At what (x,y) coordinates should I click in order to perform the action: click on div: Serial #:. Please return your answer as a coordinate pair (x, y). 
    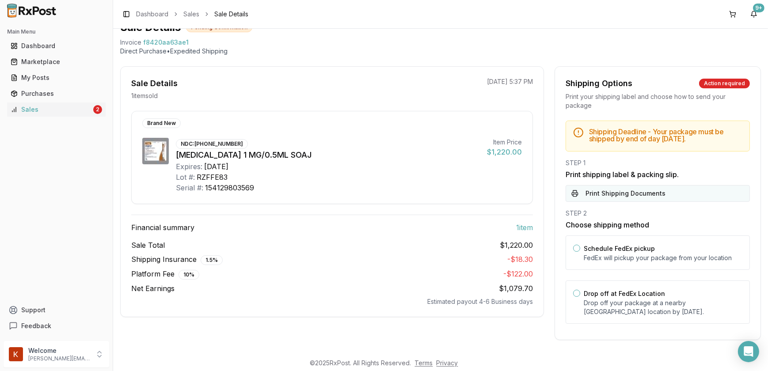
    Looking at the image, I should click on (190, 188).